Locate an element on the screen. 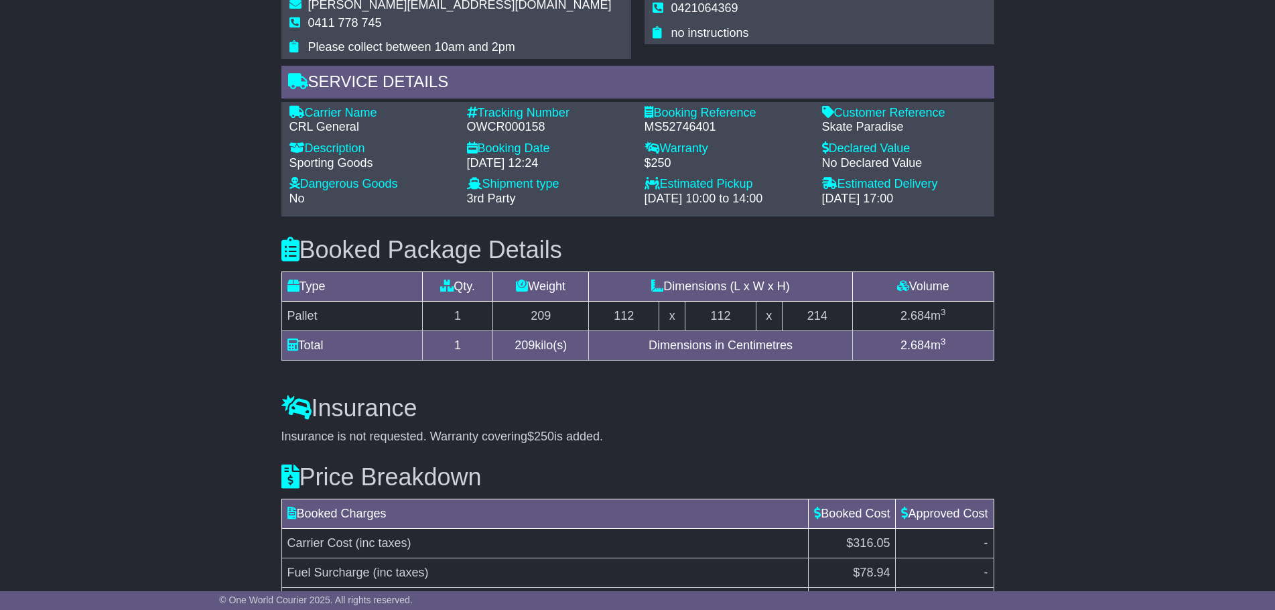 The image size is (1275, 610). td: Volume is located at coordinates (922, 286).